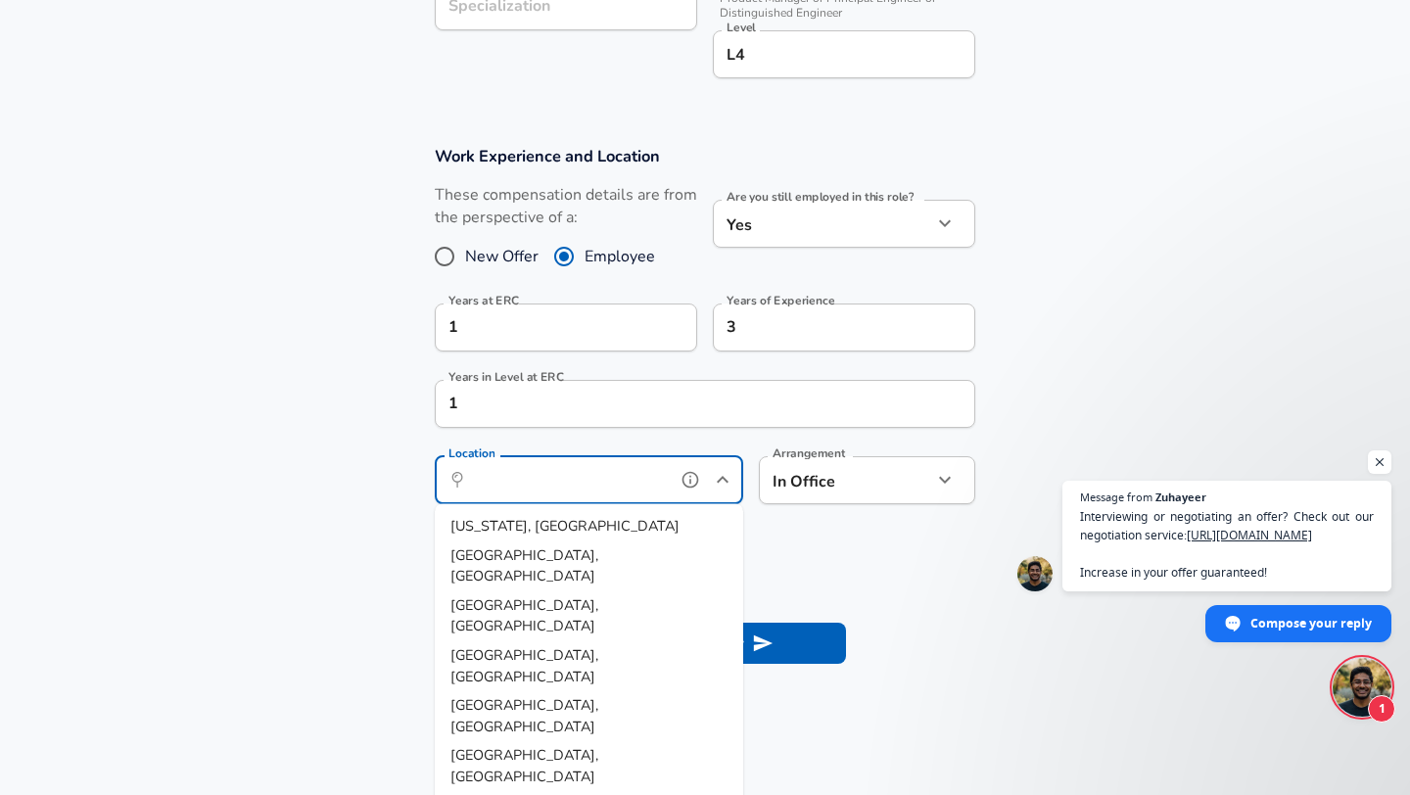  I want to click on h3: Work Experience and Location, so click(705, 156).